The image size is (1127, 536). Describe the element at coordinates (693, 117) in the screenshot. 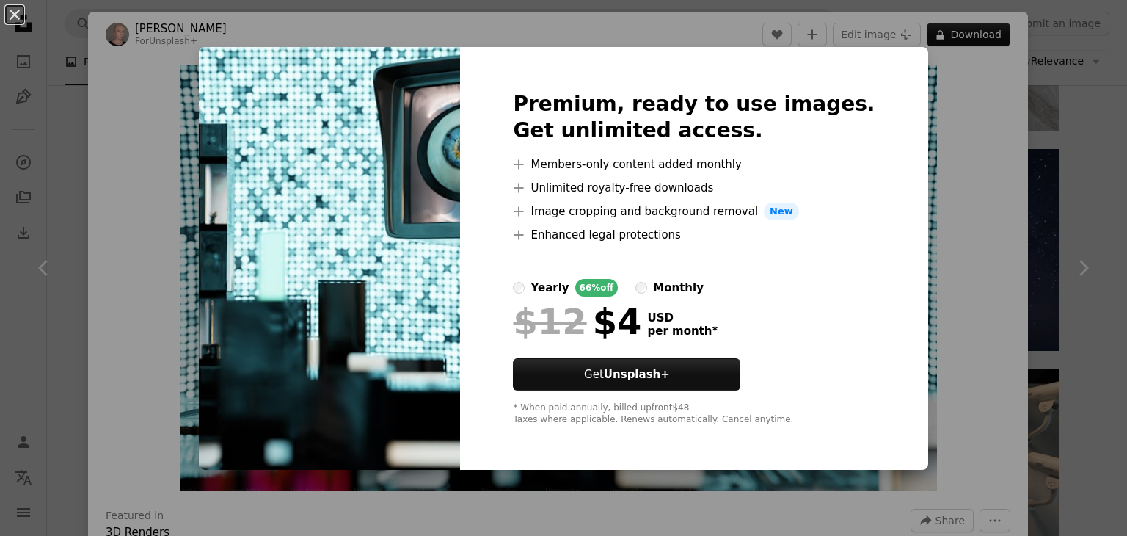

I see `h2: Premium, ready to use images. Get unlimited access.` at that location.